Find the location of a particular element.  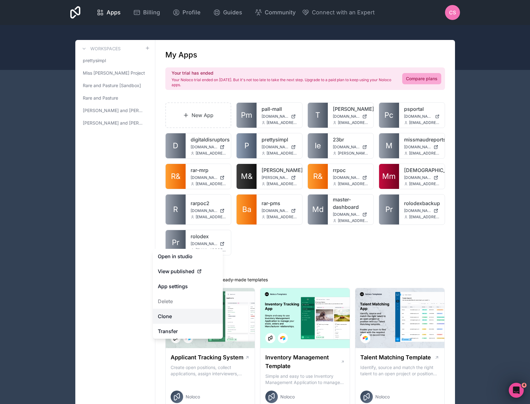

span: Billing is located at coordinates (152, 13).